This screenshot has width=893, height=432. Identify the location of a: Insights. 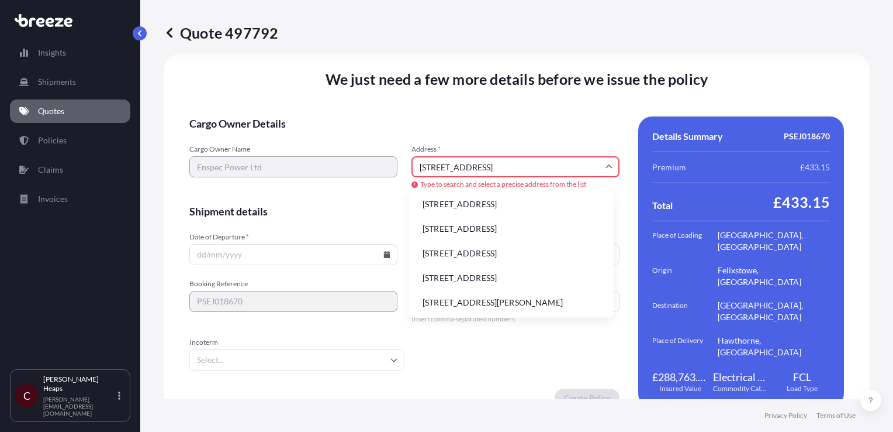
(70, 53).